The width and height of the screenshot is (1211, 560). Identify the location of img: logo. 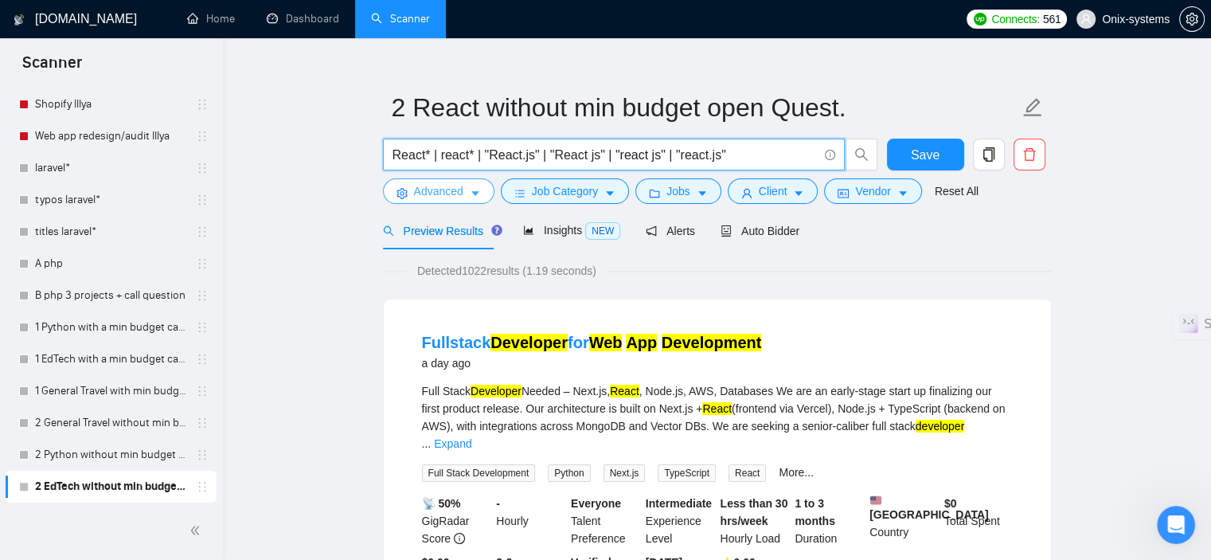
(19, 20).